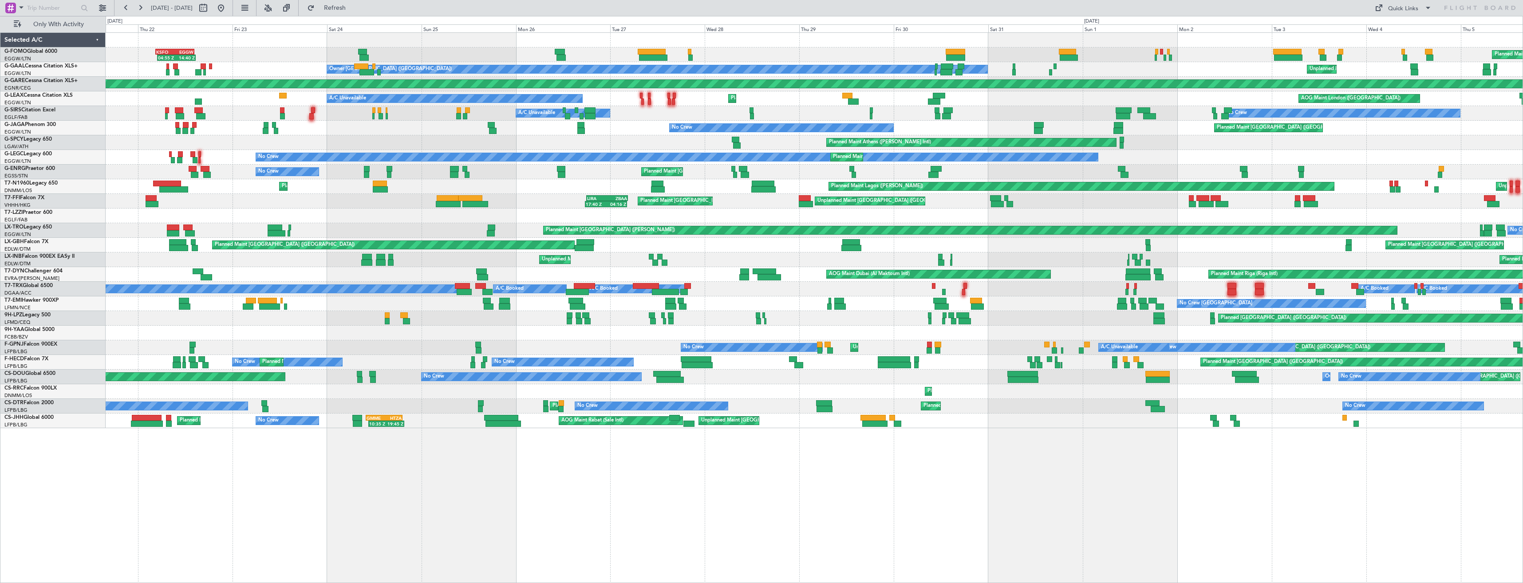  I want to click on div: Tue 3, so click(1319, 28).